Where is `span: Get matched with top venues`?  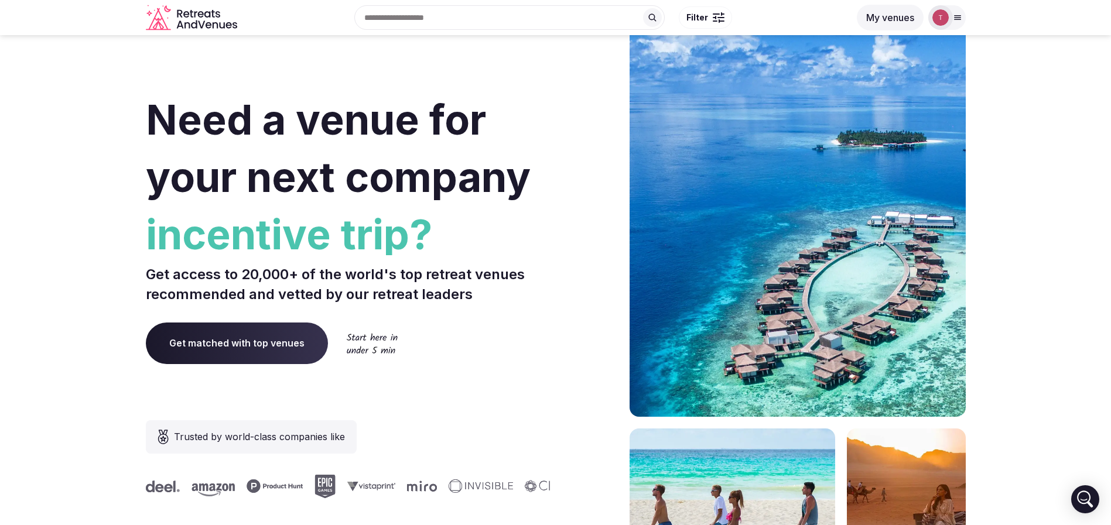 span: Get matched with top venues is located at coordinates (237, 343).